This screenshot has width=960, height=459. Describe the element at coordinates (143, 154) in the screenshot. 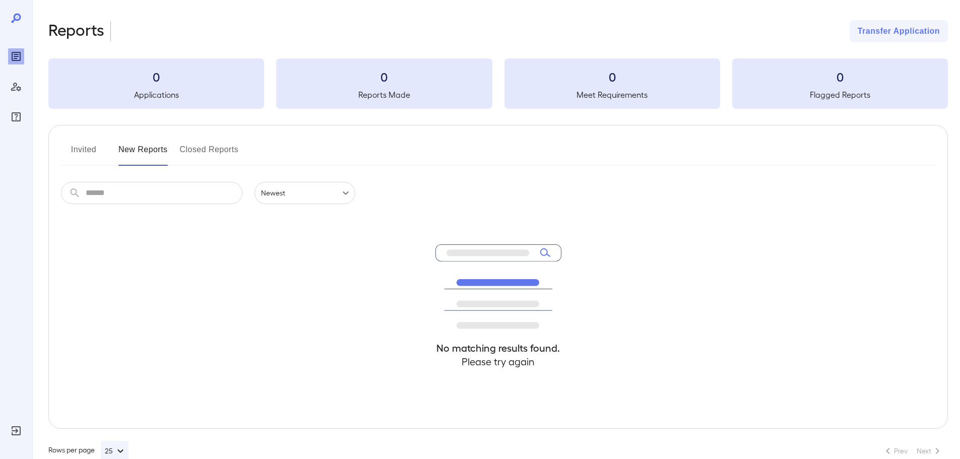

I see `button: New Reports` at that location.